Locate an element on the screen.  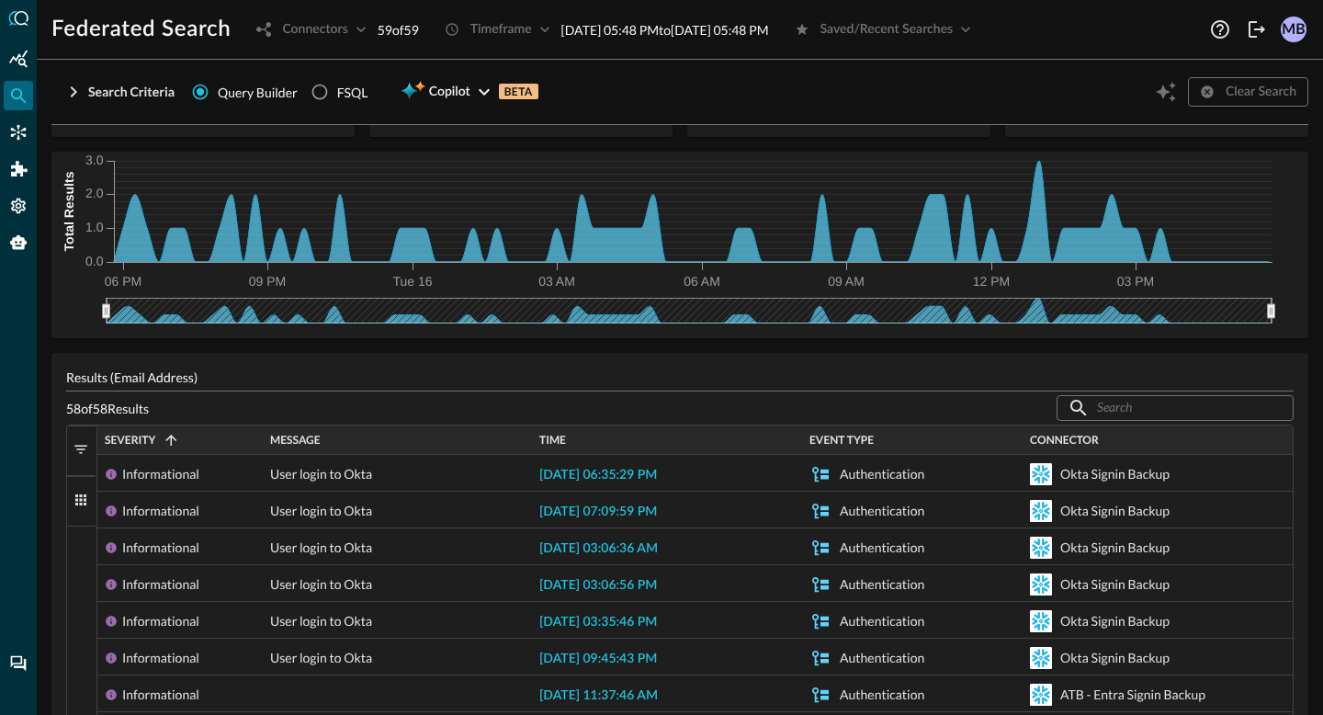
h1: Federated Search is located at coordinates (141, 29).